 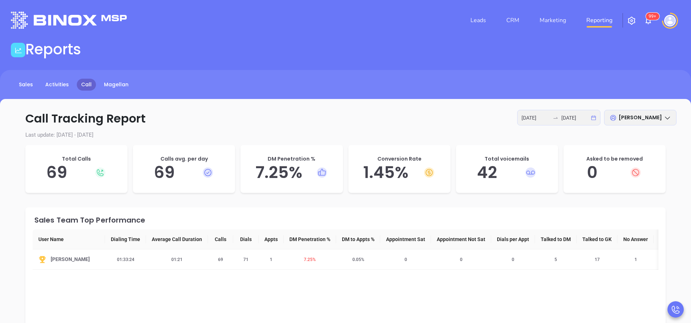 I want to click on img: logo, so click(x=69, y=20).